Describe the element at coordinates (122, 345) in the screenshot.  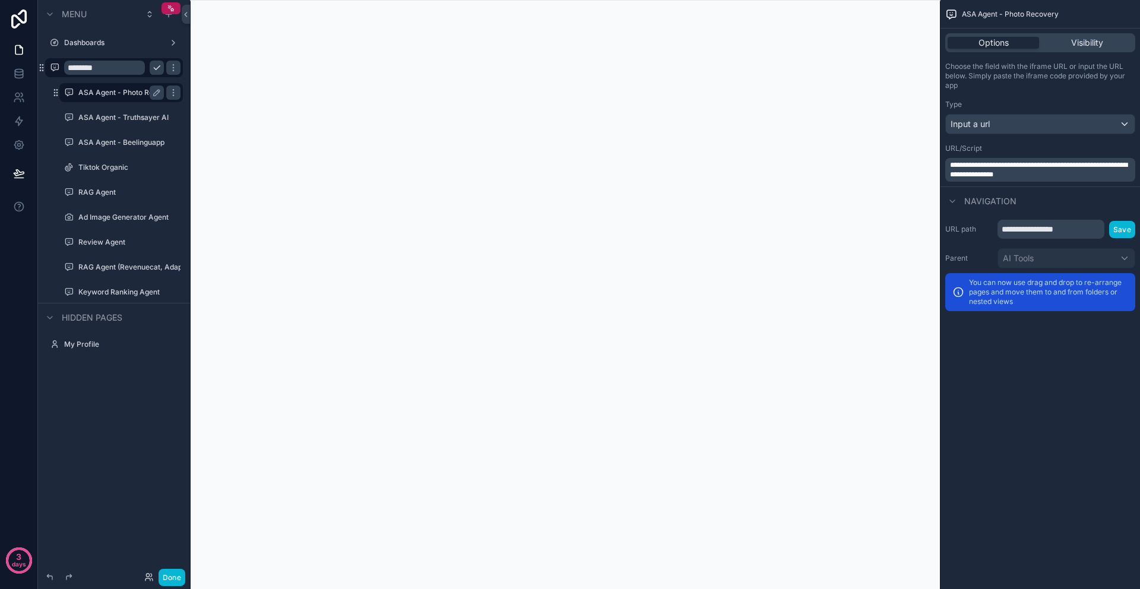
I see `a: My Profile` at that location.